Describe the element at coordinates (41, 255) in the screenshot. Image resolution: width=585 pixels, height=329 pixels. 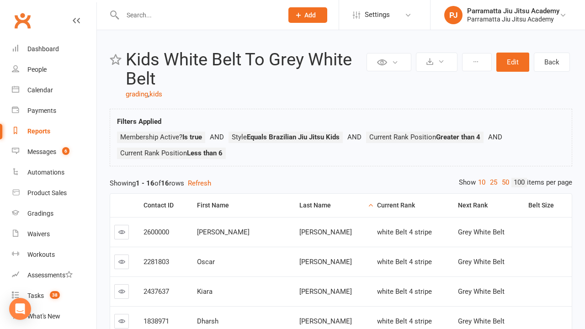
I see `div: Workouts` at that location.